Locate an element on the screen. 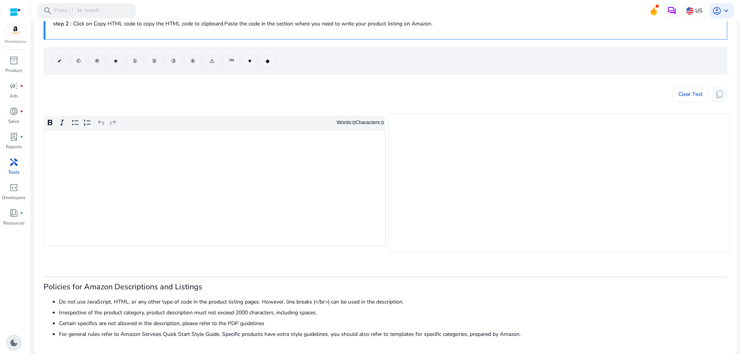 This screenshot has height=354, width=740. button: Clear Text is located at coordinates (690, 94).